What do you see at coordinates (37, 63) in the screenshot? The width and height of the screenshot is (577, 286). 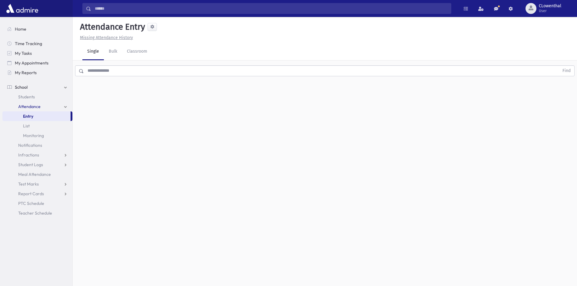 I see `a: My Appointments` at bounding box center [37, 63].